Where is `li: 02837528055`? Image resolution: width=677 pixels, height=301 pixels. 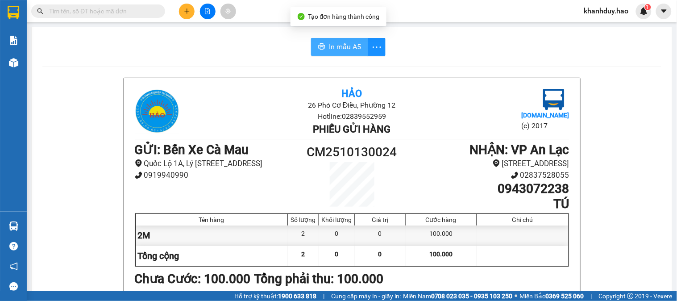 li: 02837528055 is located at coordinates (488, 175).